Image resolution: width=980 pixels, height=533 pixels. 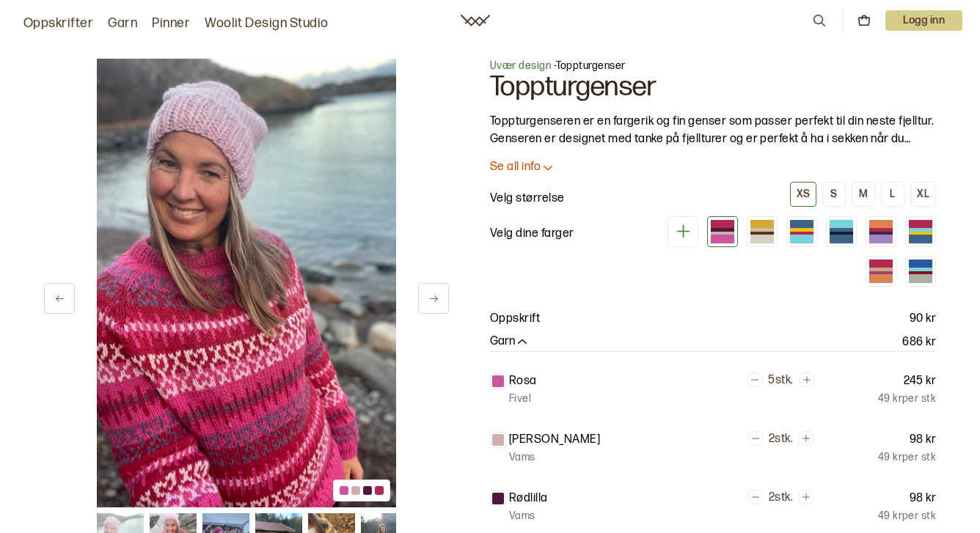 What do you see at coordinates (924, 21) in the screenshot?
I see `button: User dropdown` at bounding box center [924, 21].